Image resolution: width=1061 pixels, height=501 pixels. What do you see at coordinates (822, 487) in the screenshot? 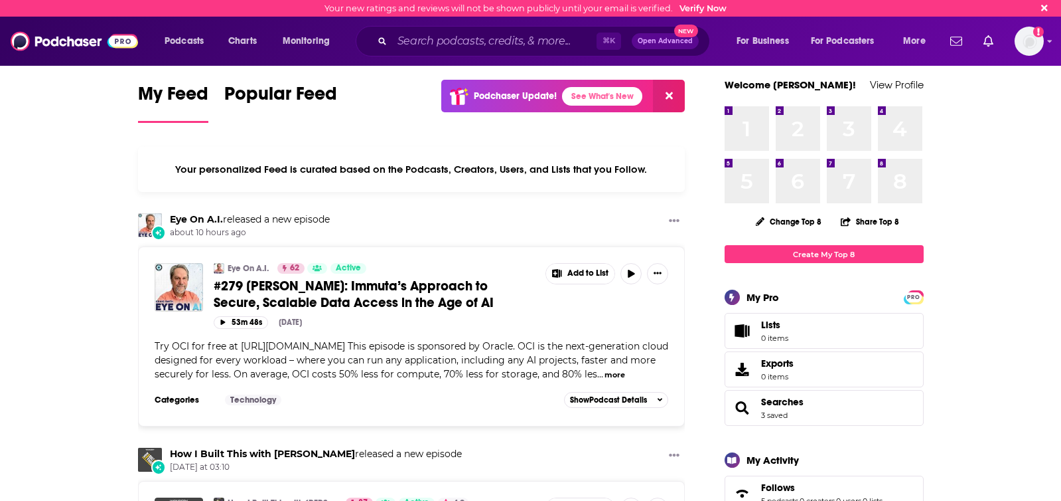
I see `a: Follows` at bounding box center [822, 487].